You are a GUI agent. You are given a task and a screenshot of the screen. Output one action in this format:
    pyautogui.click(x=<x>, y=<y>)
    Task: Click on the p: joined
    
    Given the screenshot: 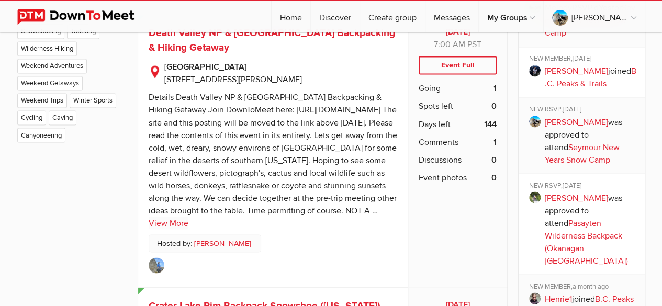 What is the action you would take?
    pyautogui.click(x=591, y=77)
    